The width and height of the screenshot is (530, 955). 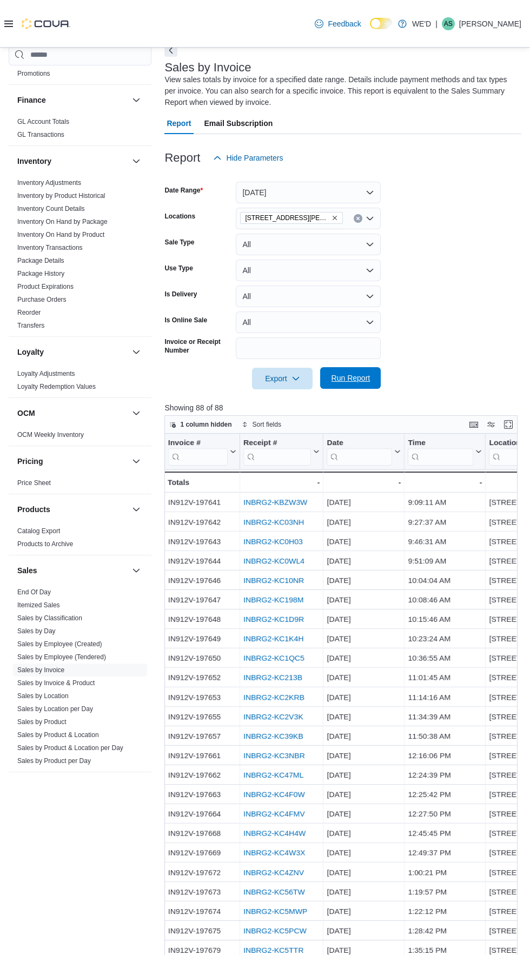 I want to click on div: 9:51:09 AM, so click(x=445, y=561).